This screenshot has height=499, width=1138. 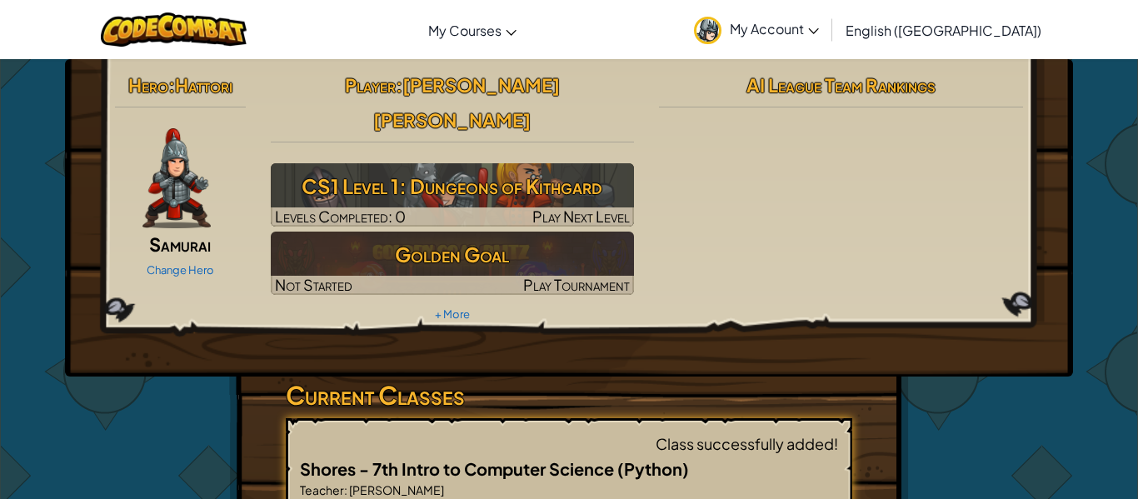 What do you see at coordinates (774, 28) in the screenshot?
I see `span: My Account` at bounding box center [774, 28].